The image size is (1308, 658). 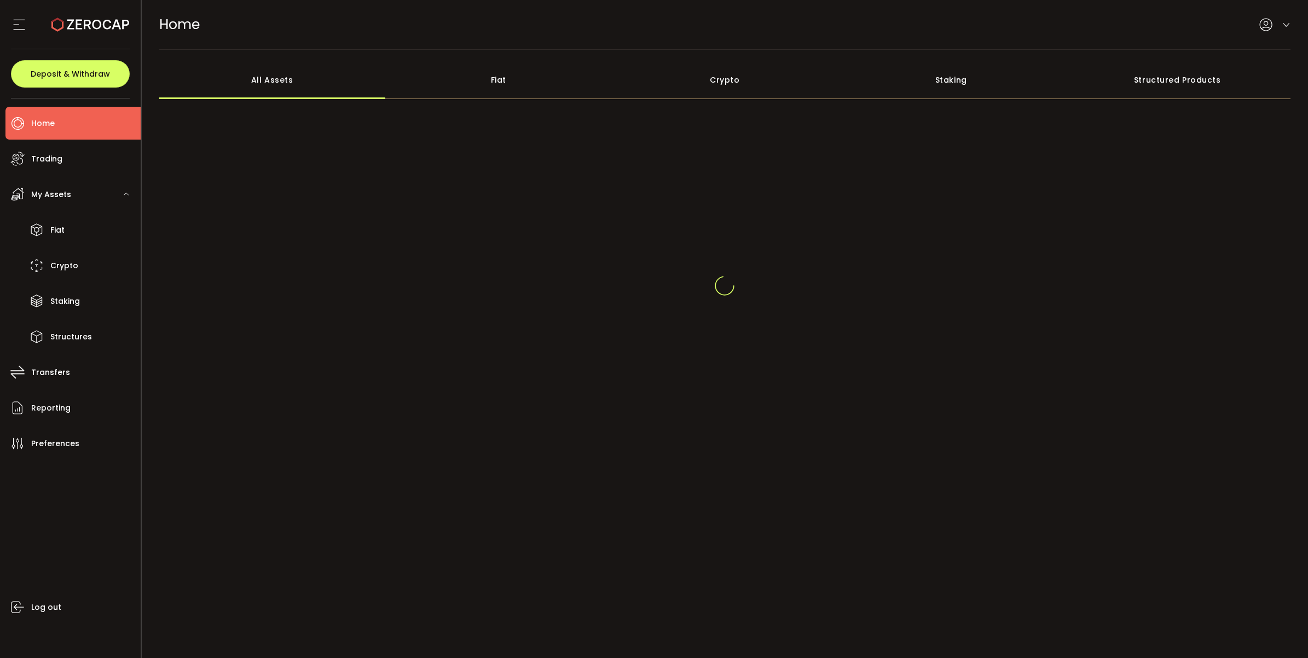 I want to click on div: Structured Products, so click(x=1178, y=80).